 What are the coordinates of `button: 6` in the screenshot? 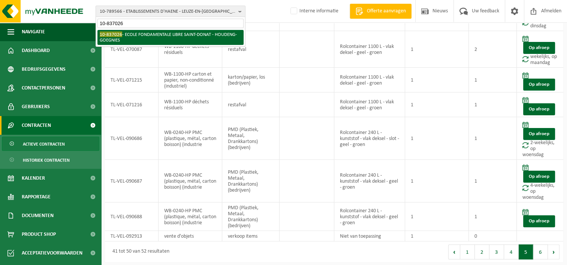 It's located at (540, 252).